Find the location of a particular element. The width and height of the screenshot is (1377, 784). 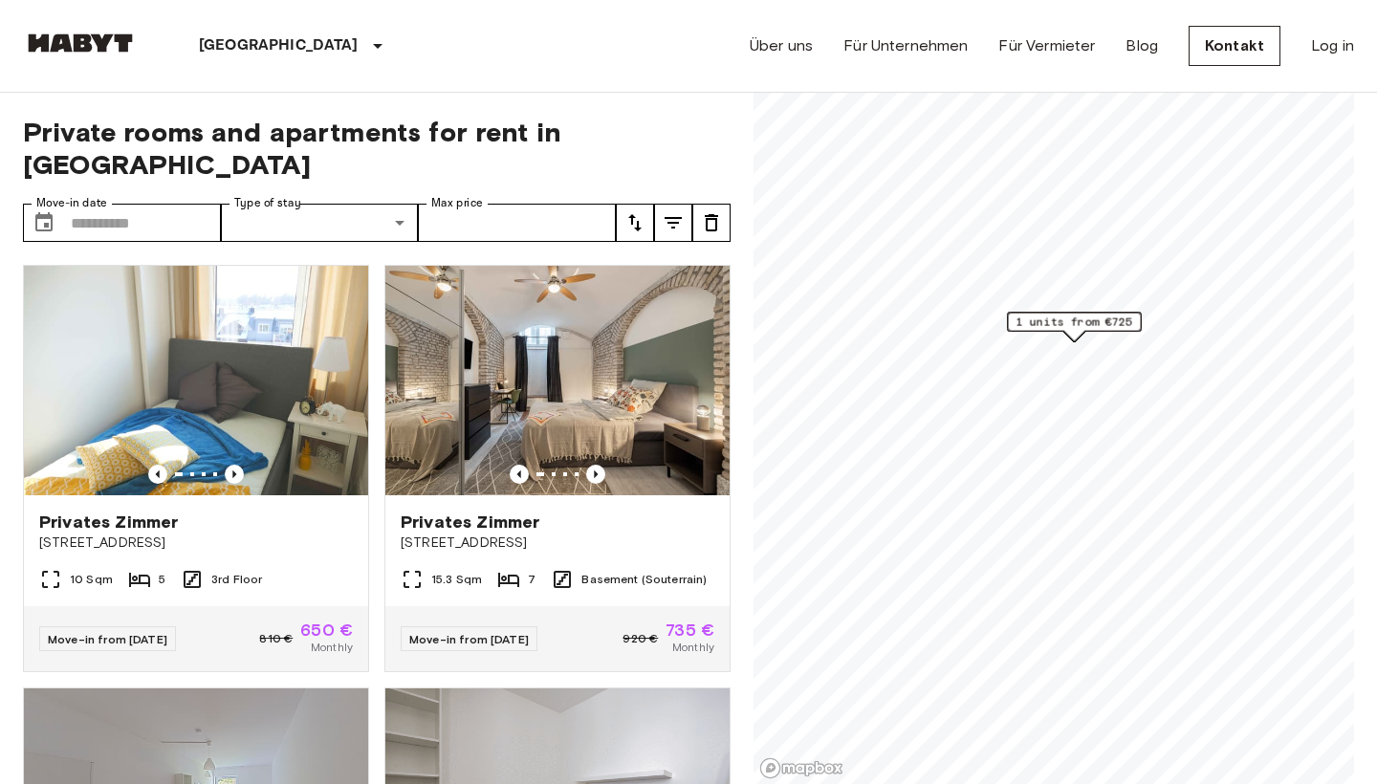

span: Basement (Souterrain) is located at coordinates (644, 579).